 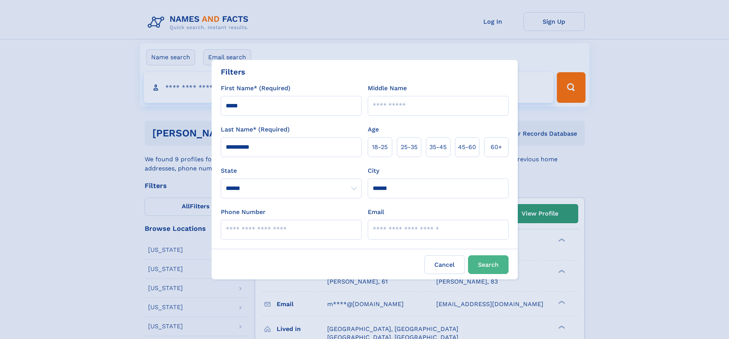 What do you see at coordinates (387, 88) in the screenshot?
I see `label: Middle Name` at bounding box center [387, 88].